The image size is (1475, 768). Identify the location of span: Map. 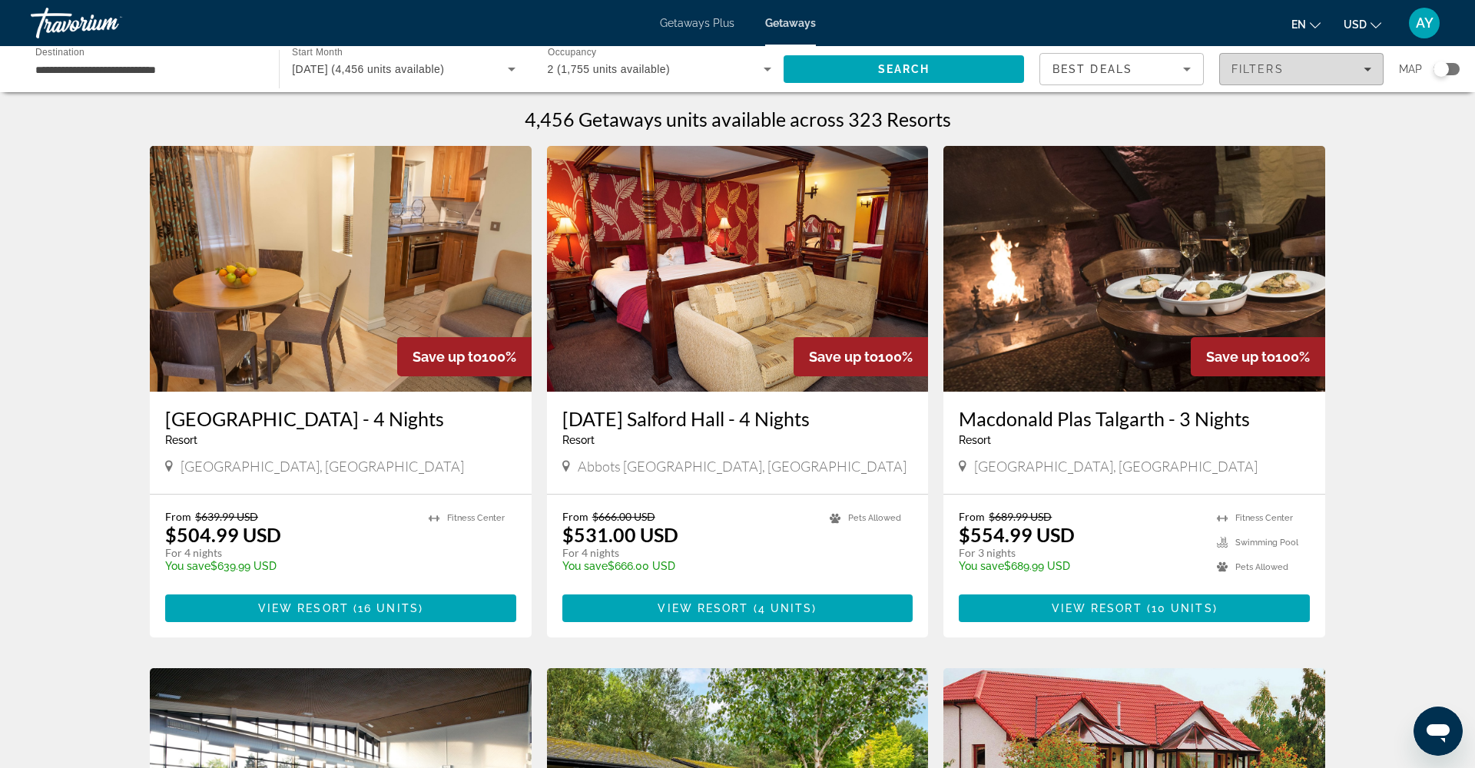
(1410, 69).